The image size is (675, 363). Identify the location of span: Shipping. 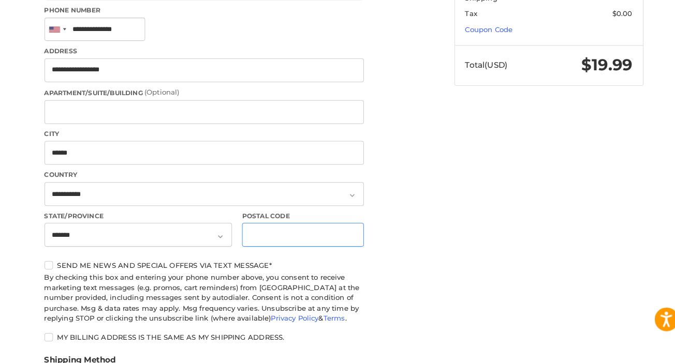
(471, 6).